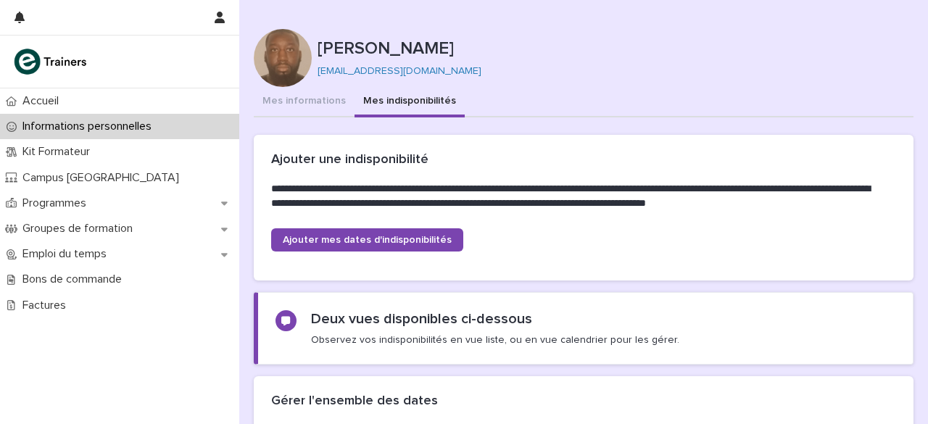 The height and width of the screenshot is (424, 928). I want to click on p: Factures, so click(47, 305).